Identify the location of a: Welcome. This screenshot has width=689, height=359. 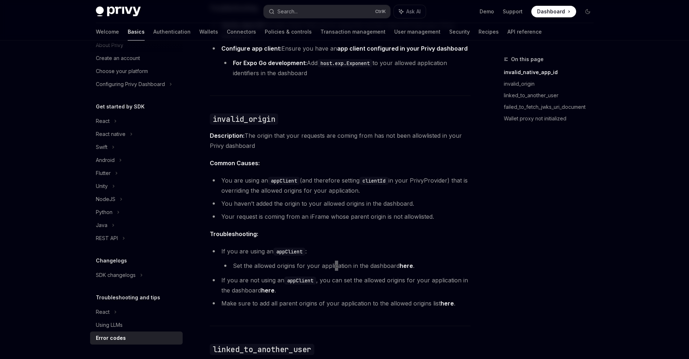
(107, 32).